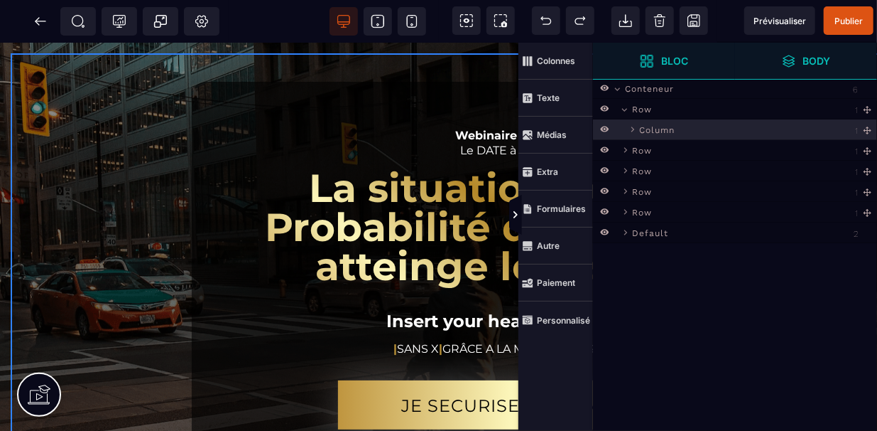 The width and height of the screenshot is (877, 431). I want to click on span: Aperçu, so click(780, 21).